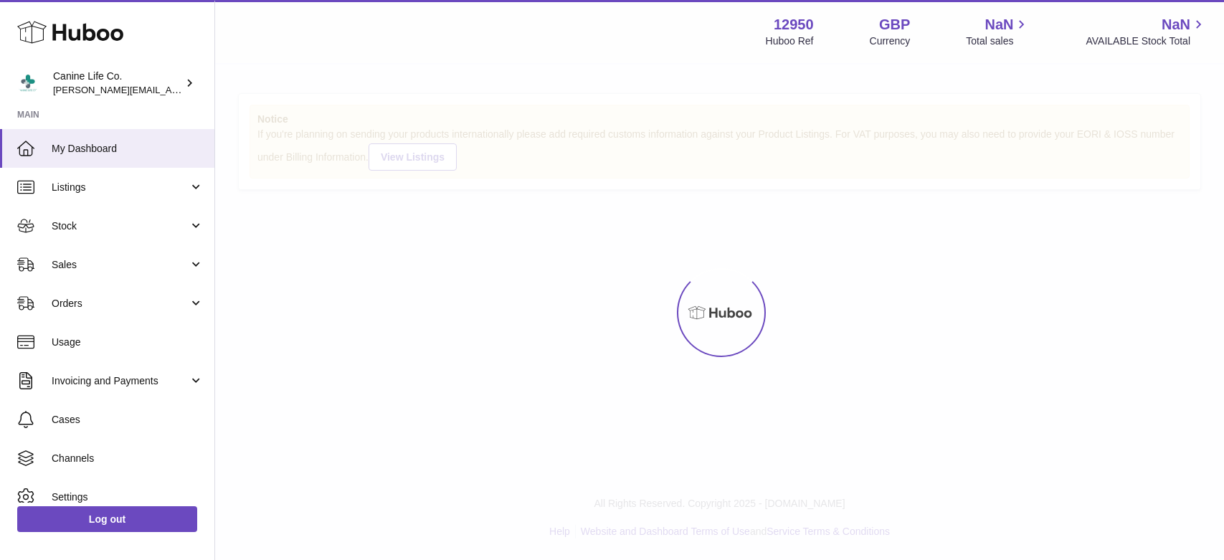  I want to click on span: My Dashboard, so click(128, 148).